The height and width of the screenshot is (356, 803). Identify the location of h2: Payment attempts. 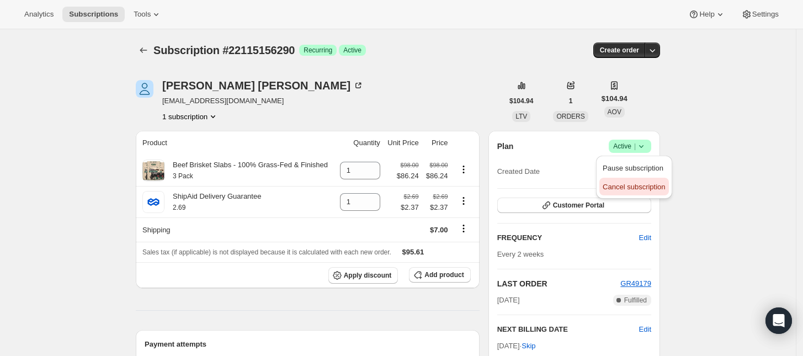
(307, 344).